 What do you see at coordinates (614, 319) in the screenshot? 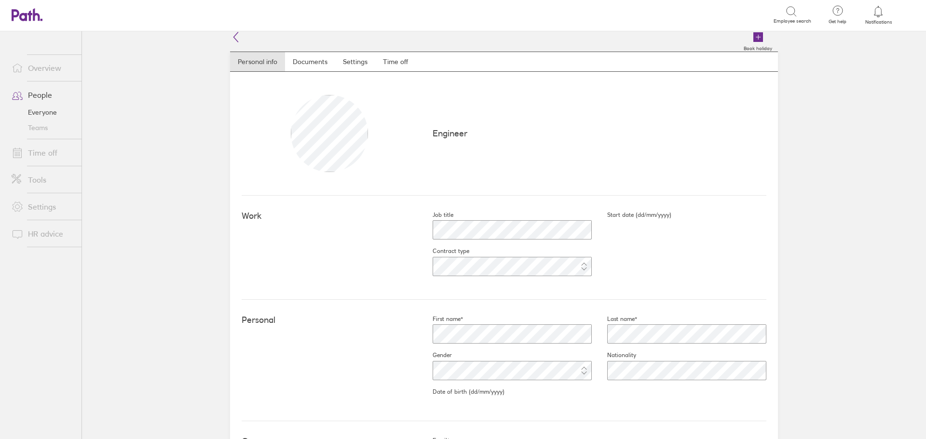
I see `label: Last name*` at bounding box center [614, 319].